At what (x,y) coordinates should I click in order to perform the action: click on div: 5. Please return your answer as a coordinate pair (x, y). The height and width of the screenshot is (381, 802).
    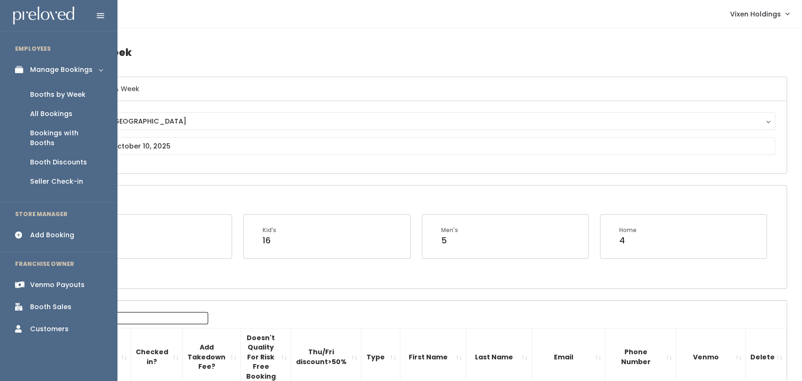
    Looking at the image, I should click on (450, 240).